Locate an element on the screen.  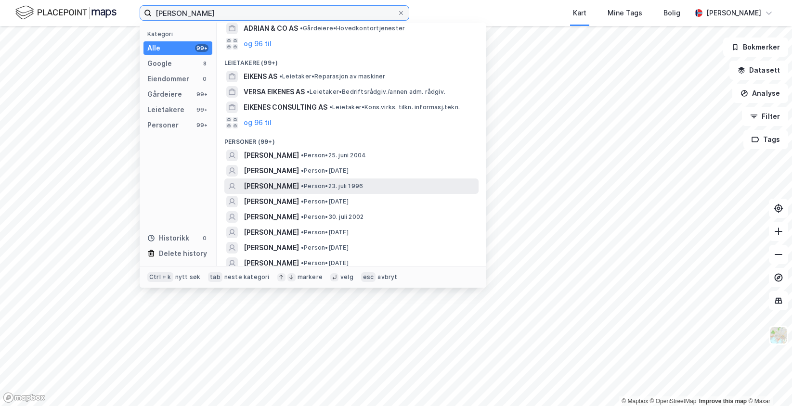
button: Filter is located at coordinates (765, 117).